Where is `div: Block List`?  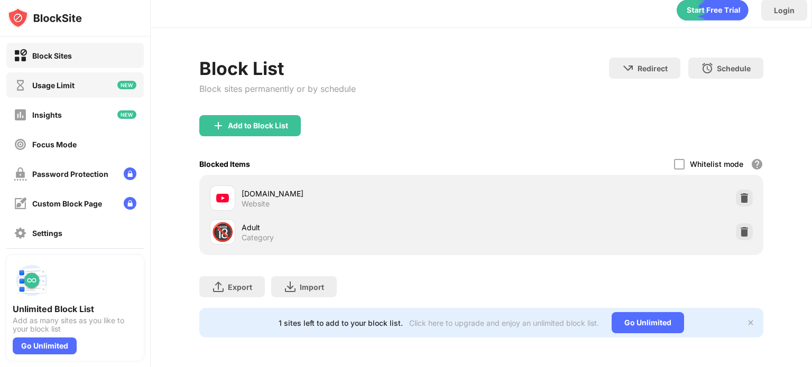 div: Block List is located at coordinates (278, 68).